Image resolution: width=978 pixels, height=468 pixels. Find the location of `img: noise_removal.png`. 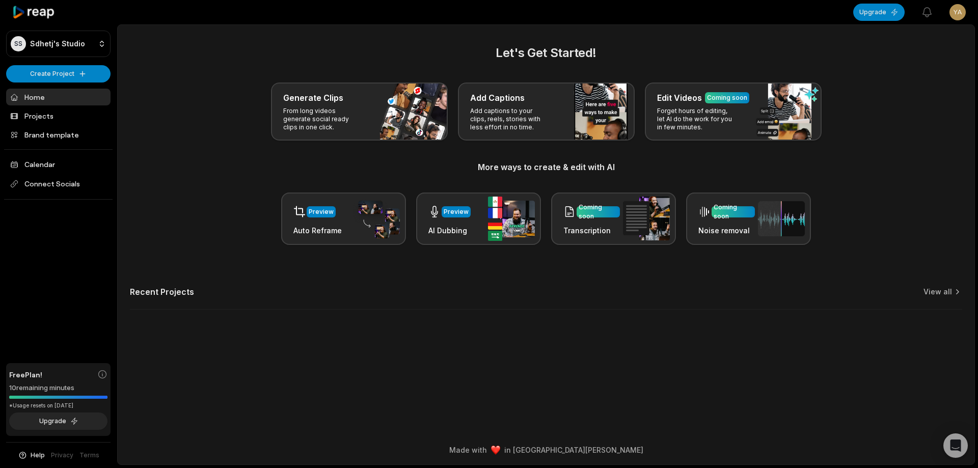

img: noise_removal.png is located at coordinates (782, 219).